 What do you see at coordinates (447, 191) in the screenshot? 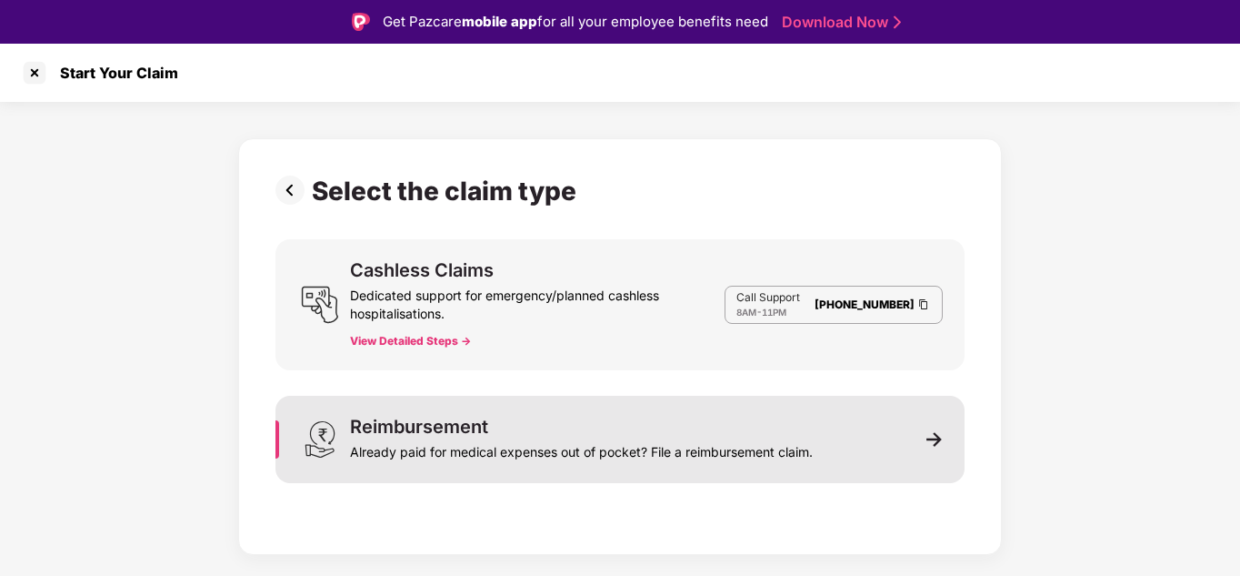
I see `div: Select the claim type` at bounding box center [447, 191].